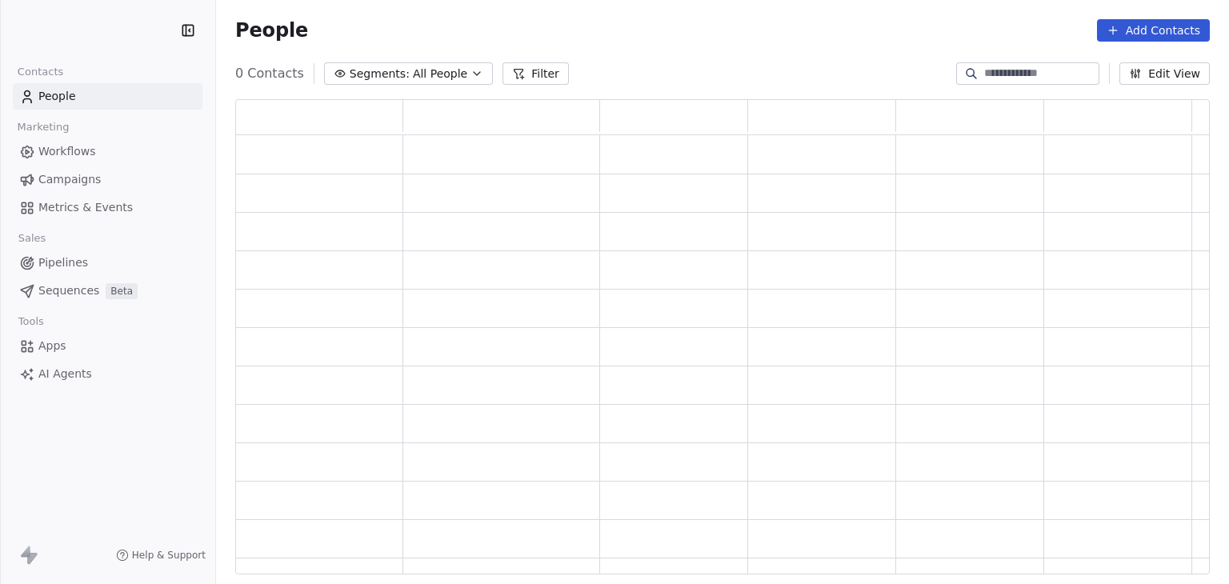 This screenshot has height=584, width=1229. What do you see at coordinates (535, 74) in the screenshot?
I see `button: Filter` at bounding box center [535, 74].